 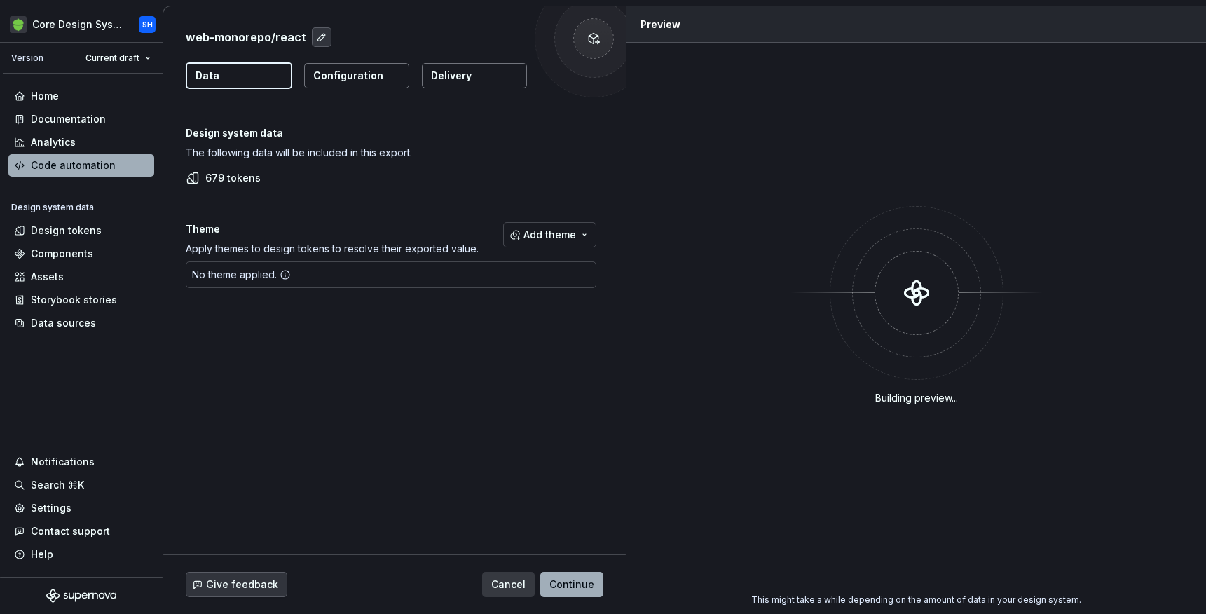 I want to click on div: Search ⌘K, so click(x=57, y=485).